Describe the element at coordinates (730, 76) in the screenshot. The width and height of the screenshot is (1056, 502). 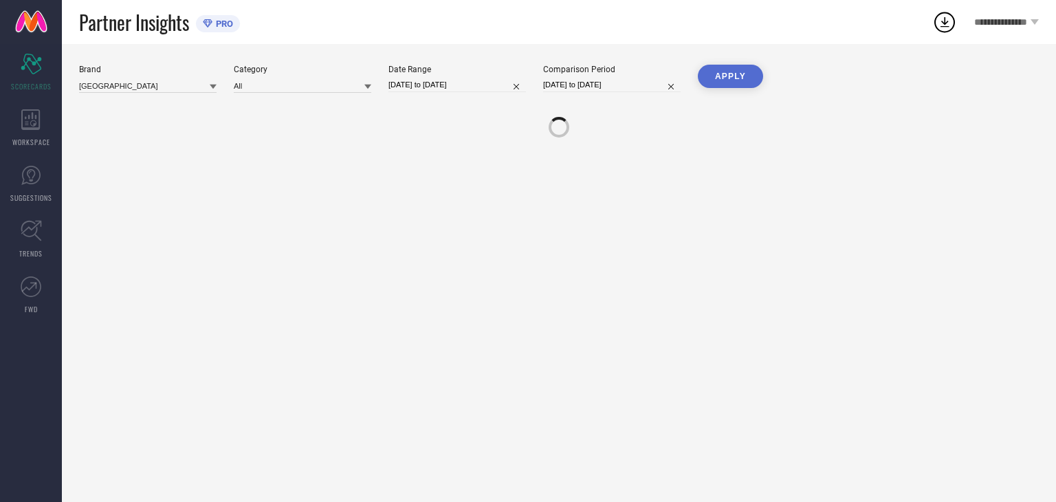
I see `button: APPLY` at that location.